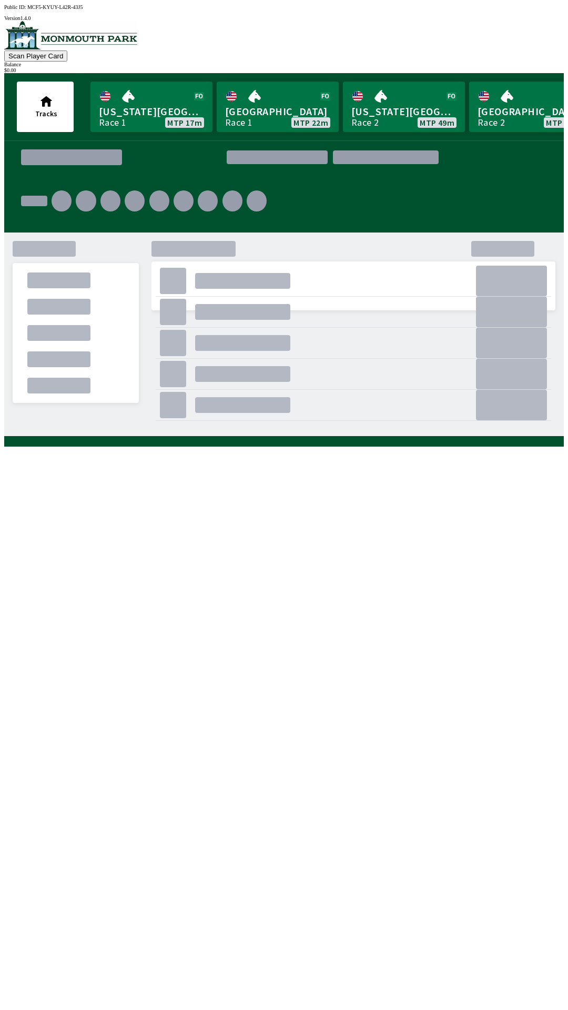  Describe the element at coordinates (284, 18) in the screenshot. I see `div: Version 1.4.0` at that location.